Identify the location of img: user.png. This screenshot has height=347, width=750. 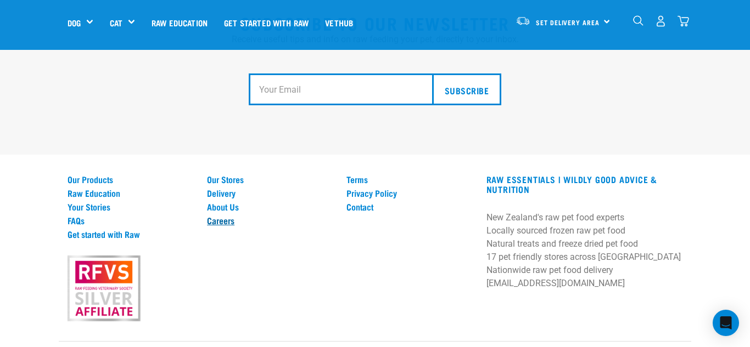
(660, 21).